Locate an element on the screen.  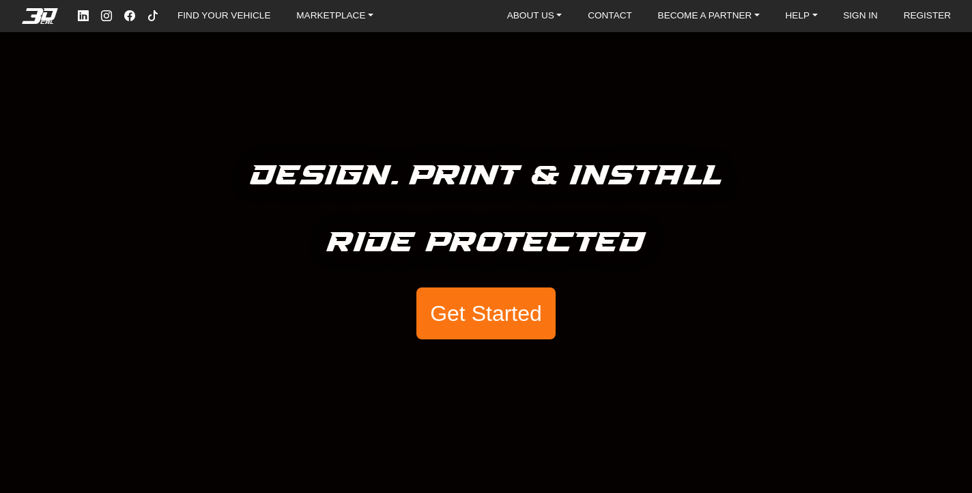
a: BECOME A PARTNER is located at coordinates (709, 16).